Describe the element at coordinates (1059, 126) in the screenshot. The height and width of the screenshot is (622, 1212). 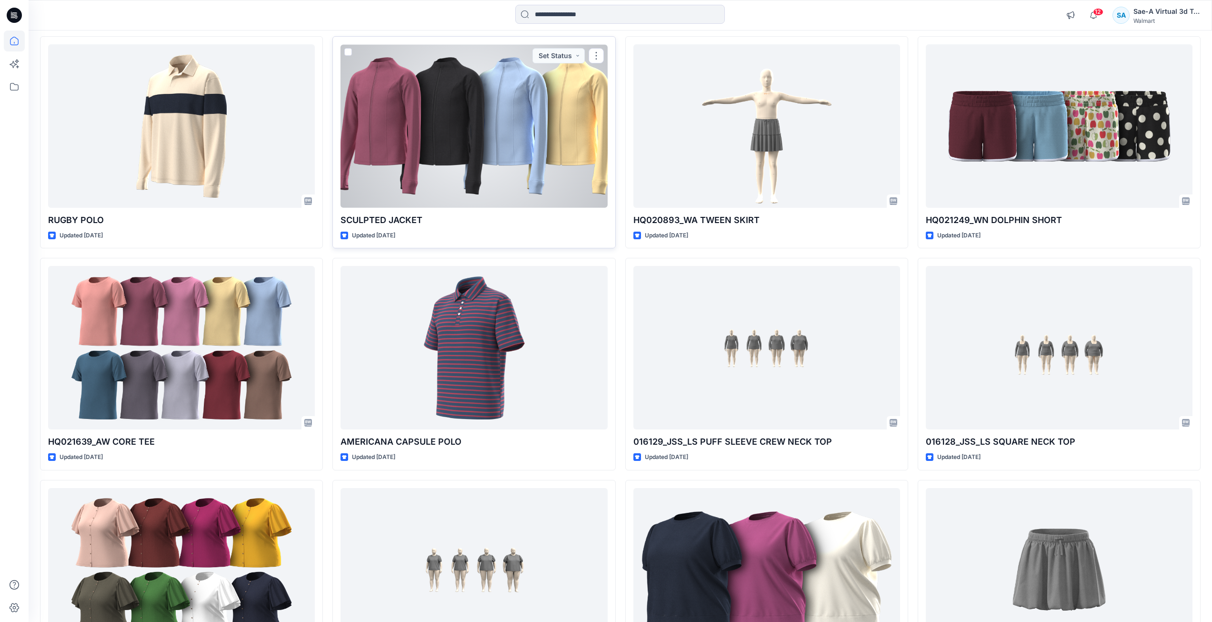
I see `a: HQ021249_WN DOLPHIN SHORT` at that location.